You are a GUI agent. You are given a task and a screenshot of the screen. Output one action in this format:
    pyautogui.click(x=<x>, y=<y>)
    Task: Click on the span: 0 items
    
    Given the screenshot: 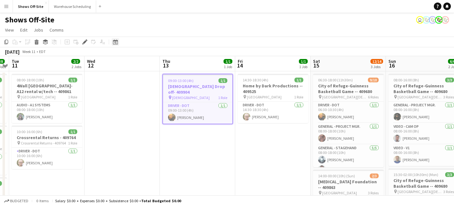 What is the action you would take?
    pyautogui.click(x=42, y=200)
    